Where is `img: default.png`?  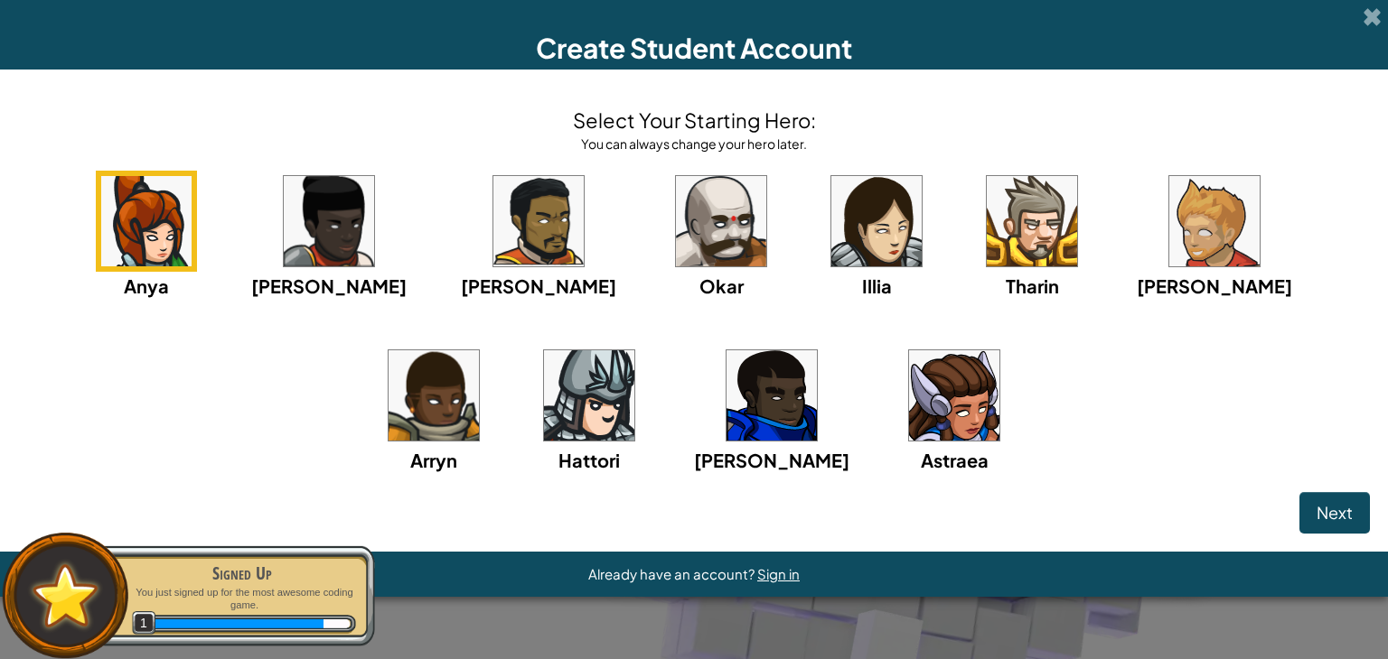 img: default.png is located at coordinates (65, 595).